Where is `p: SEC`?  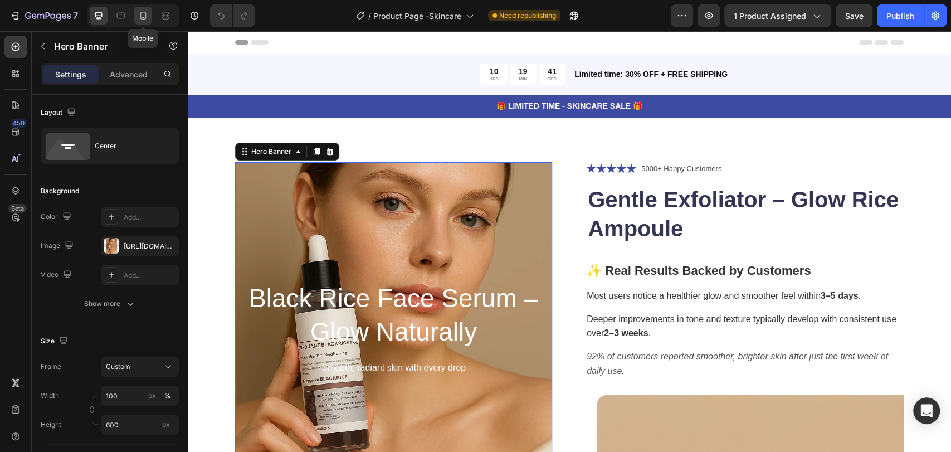 p: SEC is located at coordinates (365, 48).